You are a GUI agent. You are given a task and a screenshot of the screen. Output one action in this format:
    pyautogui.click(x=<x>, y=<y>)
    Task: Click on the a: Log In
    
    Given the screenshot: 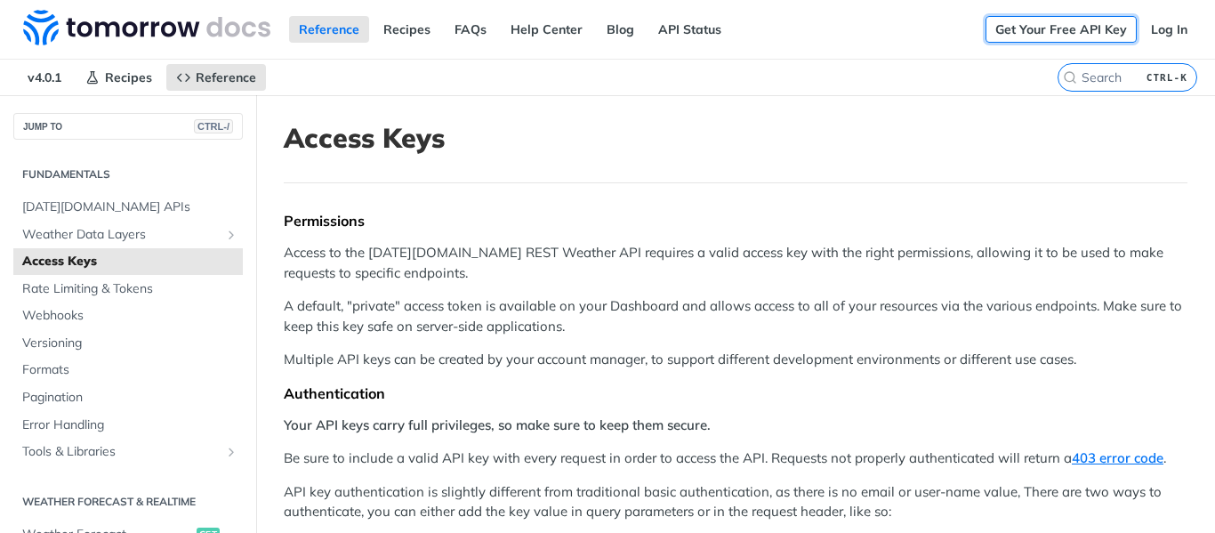 What is the action you would take?
    pyautogui.click(x=1169, y=29)
    